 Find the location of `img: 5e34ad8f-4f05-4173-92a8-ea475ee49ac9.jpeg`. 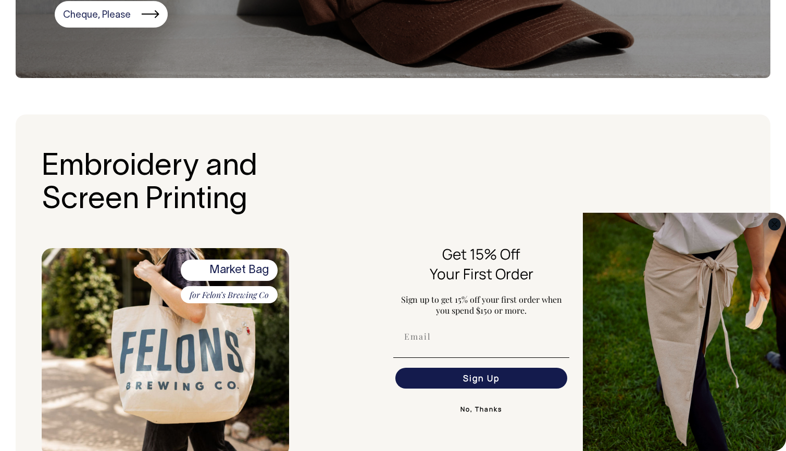

img: 5e34ad8f-4f05-4173-92a8-ea475ee49ac9.jpeg is located at coordinates (684, 332).